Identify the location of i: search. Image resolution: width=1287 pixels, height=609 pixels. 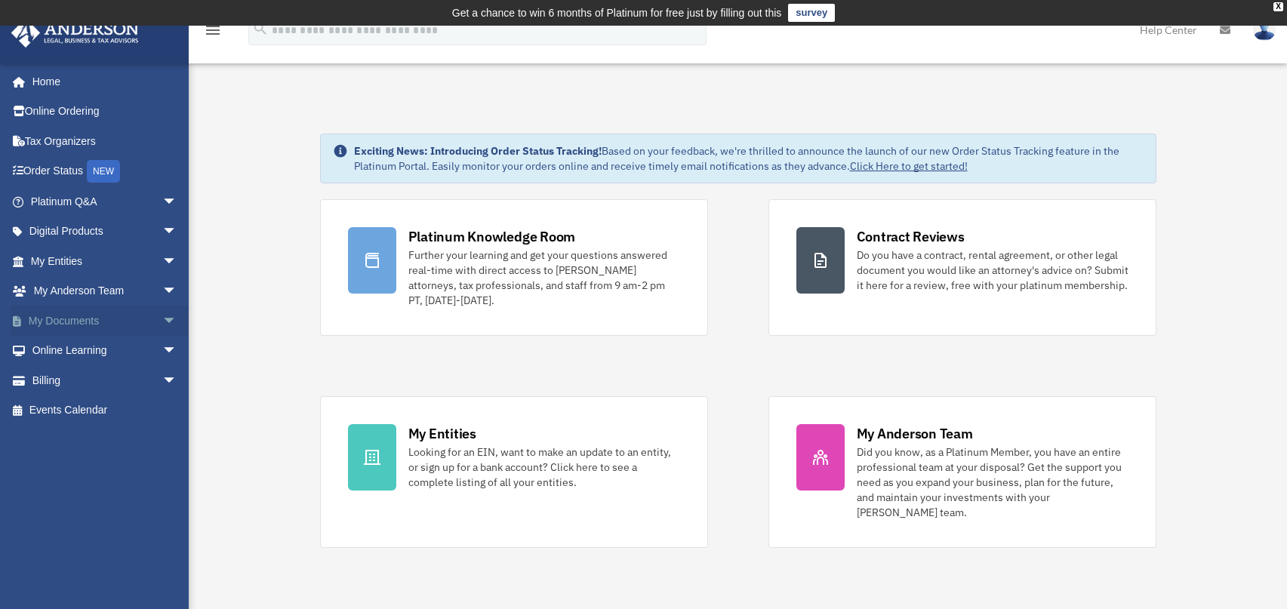
(260, 29).